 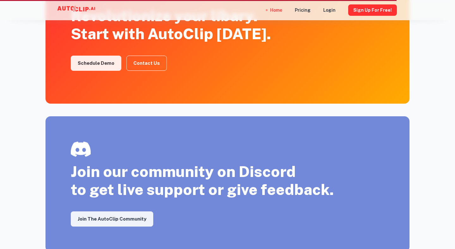 I want to click on a: Schedule Demo, so click(x=96, y=63).